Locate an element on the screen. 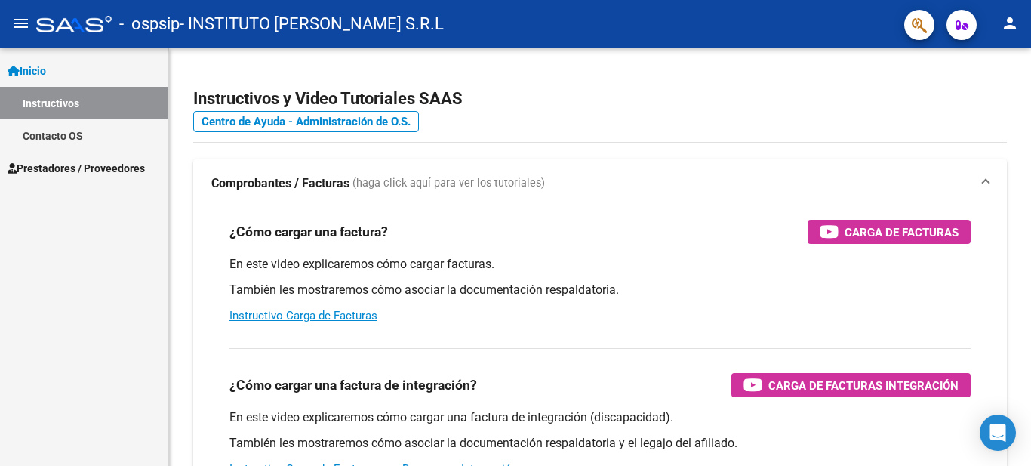  span: Prestadores / Proveedores is located at coordinates (76, 168).